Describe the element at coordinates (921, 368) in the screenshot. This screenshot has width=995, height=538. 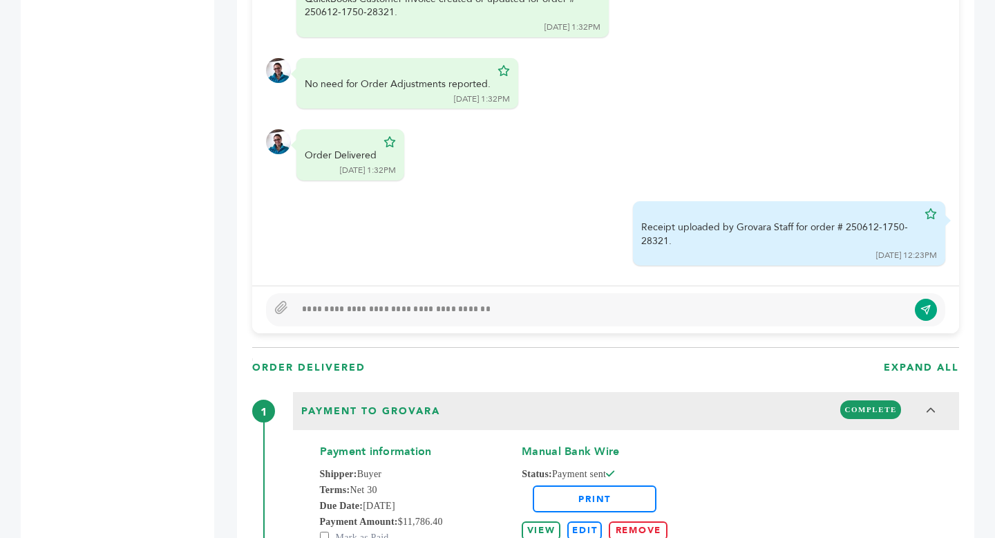
I see `h3: EXPAND ALL` at that location.